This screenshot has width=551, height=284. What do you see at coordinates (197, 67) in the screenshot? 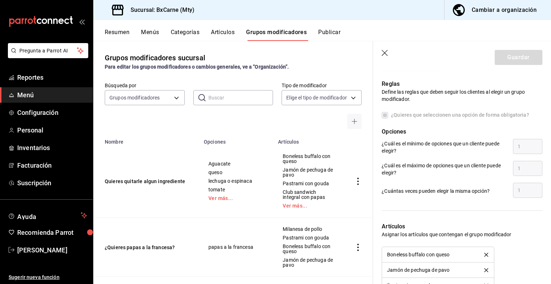
I see `strong: Para editar los grupos modificadores o cambios generales, ve a “Organización”.` at bounding box center [197, 67].